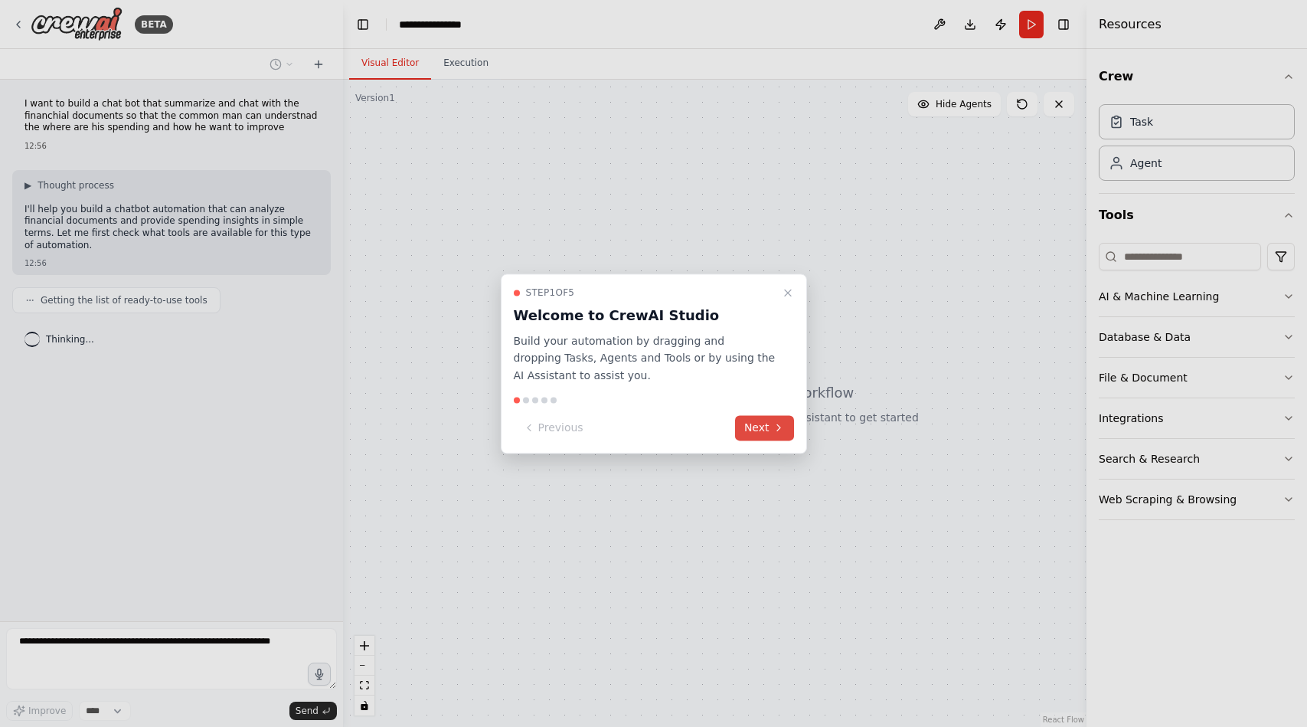 Image resolution: width=1307 pixels, height=727 pixels. I want to click on button: Next, so click(764, 427).